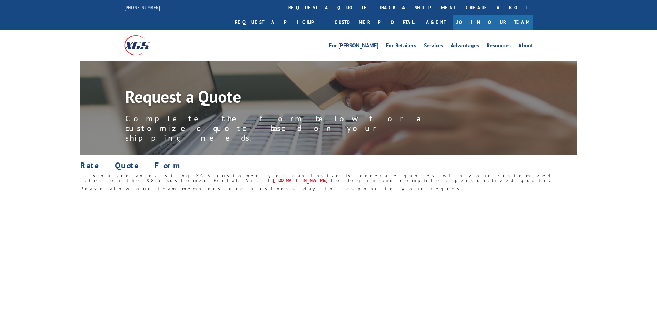 The image size is (657, 326). What do you see at coordinates (401, 47) in the screenshot?
I see `a: For Retailers` at bounding box center [401, 47].